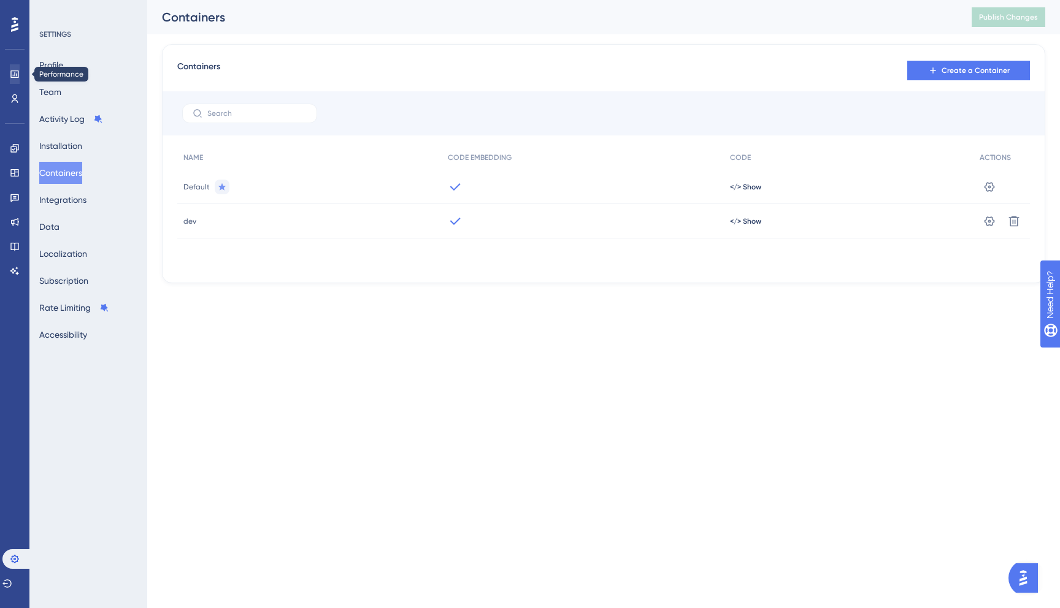  What do you see at coordinates (63, 335) in the screenshot?
I see `button: Accessibility` at bounding box center [63, 335].